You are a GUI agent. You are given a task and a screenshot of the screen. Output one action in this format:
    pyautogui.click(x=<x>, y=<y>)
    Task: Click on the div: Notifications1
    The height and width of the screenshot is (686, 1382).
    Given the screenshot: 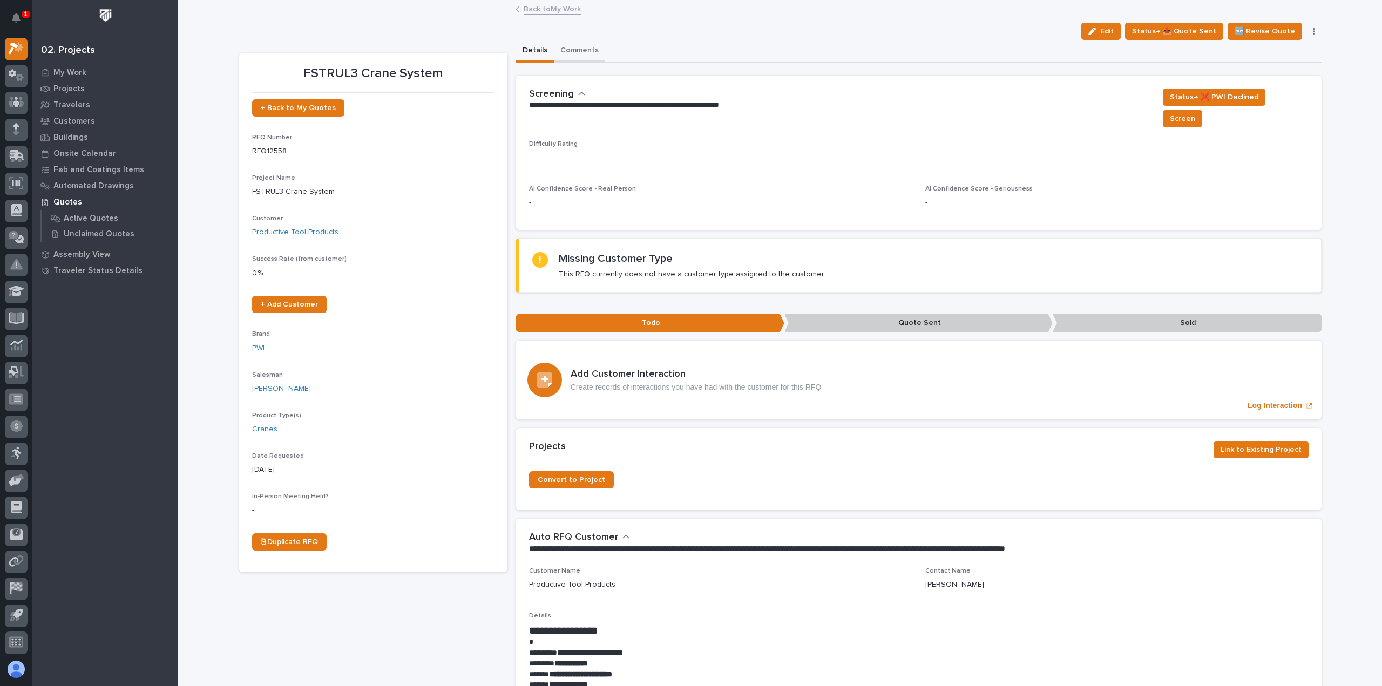 What is the action you would take?
    pyautogui.click(x=21, y=22)
    